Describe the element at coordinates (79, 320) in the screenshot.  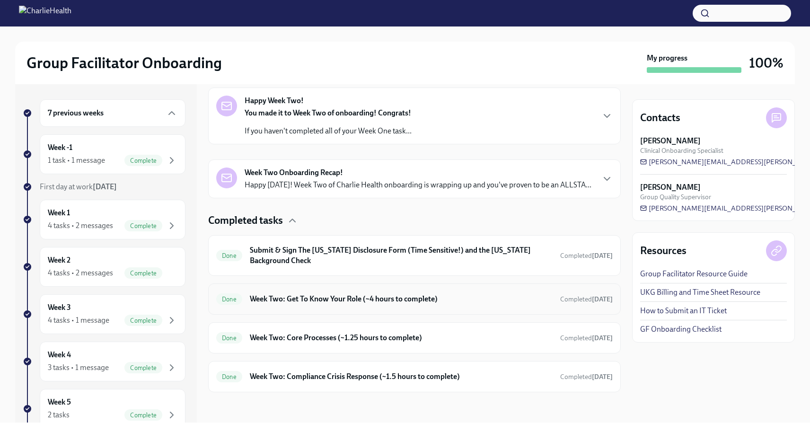
I see `div: 4 tasks • 1 message` at that location.